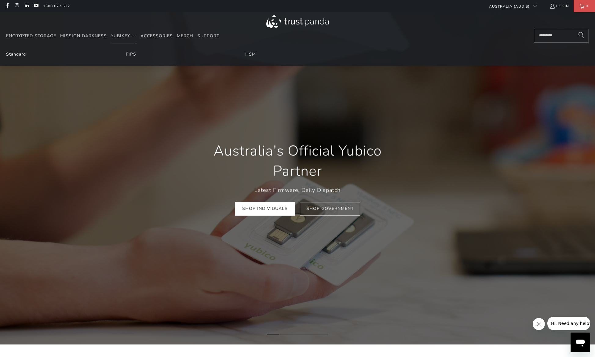 The height and width of the screenshot is (357, 595). I want to click on a: Merch, so click(185, 36).